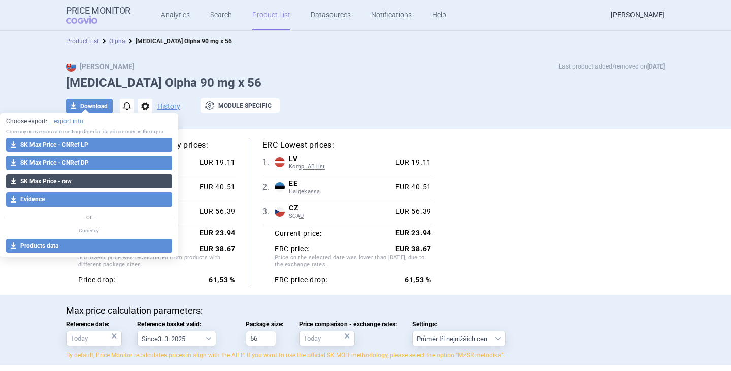 The height and width of the screenshot is (371, 731). I want to click on span: Haigekassa, so click(340, 192).